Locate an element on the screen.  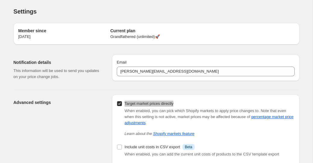
h2: Member since is located at coordinates (64, 31).